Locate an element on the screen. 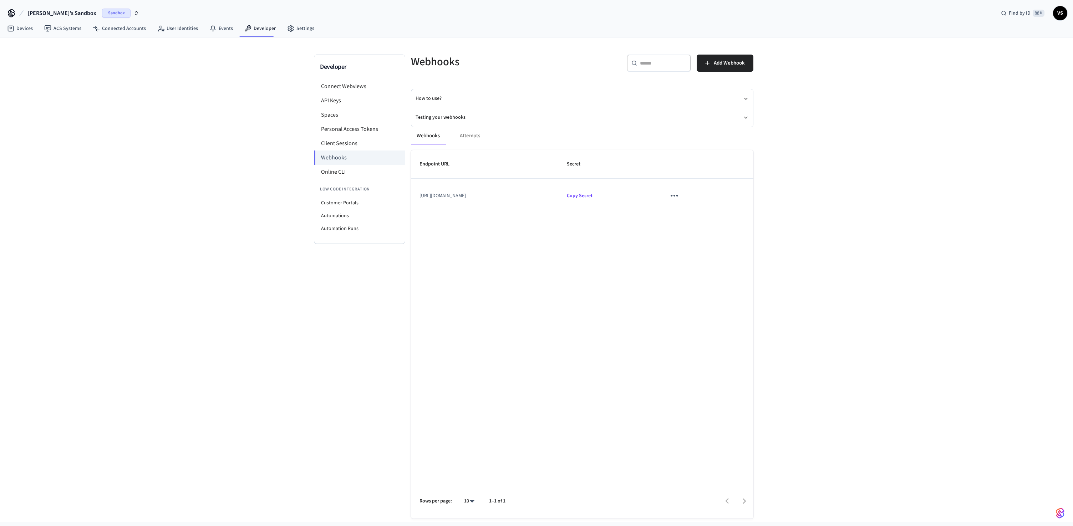 The width and height of the screenshot is (1073, 526). div: 10 is located at coordinates (469, 501).